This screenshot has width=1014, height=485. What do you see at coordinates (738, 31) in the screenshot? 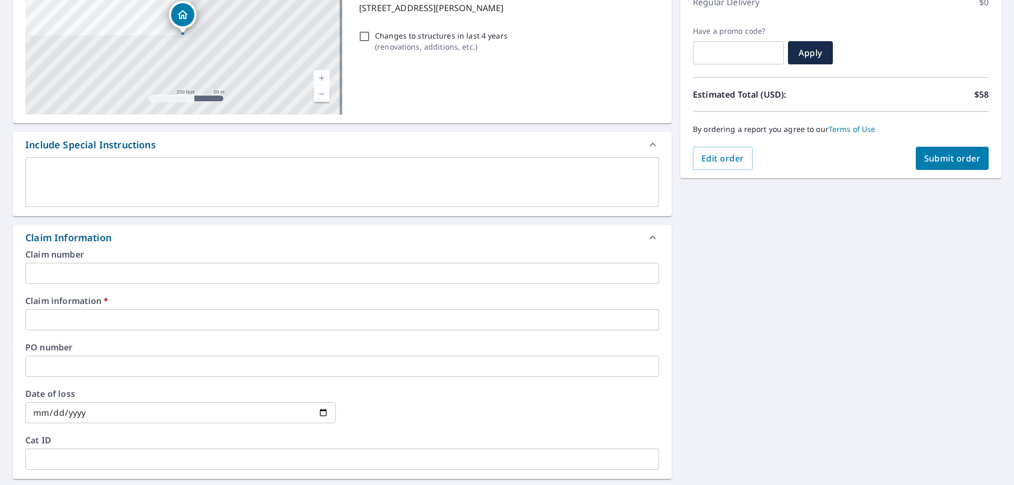
I see `label: Have a promo code?` at bounding box center [738, 31].